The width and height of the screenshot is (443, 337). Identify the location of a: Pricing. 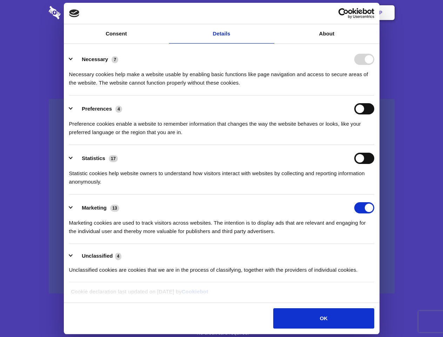
(221, 13).